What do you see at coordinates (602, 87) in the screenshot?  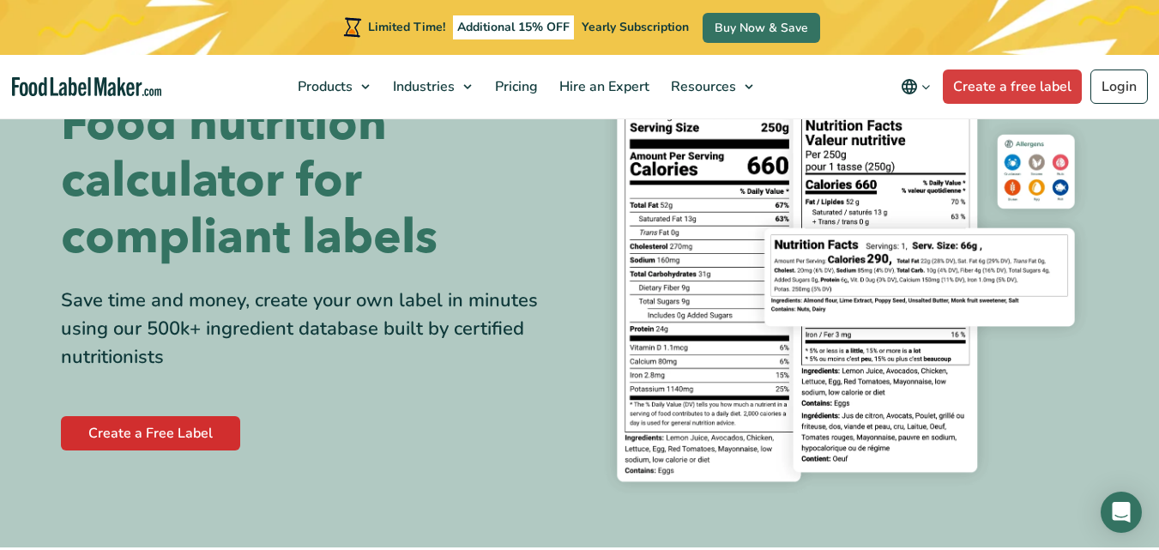 I see `span: Hire an Expert` at bounding box center [602, 87].